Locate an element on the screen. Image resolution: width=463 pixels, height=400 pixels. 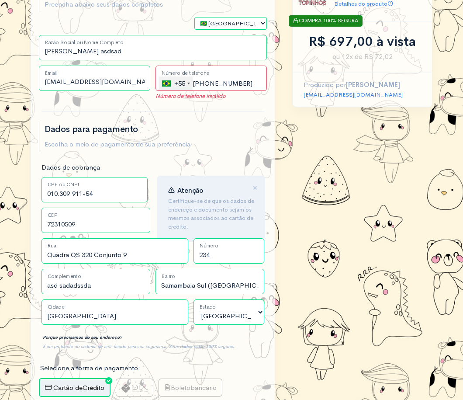
input: Email is located at coordinates (94, 78).